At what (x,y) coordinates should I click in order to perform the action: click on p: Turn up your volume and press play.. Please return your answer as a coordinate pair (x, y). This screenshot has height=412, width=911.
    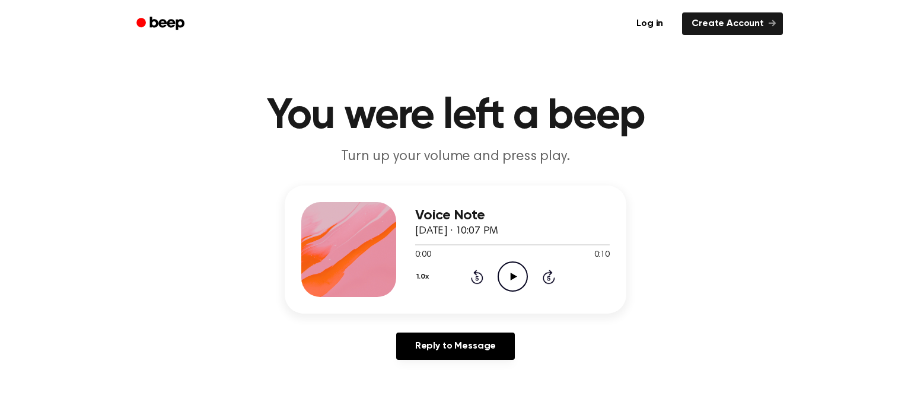
    Looking at the image, I should click on (455, 157).